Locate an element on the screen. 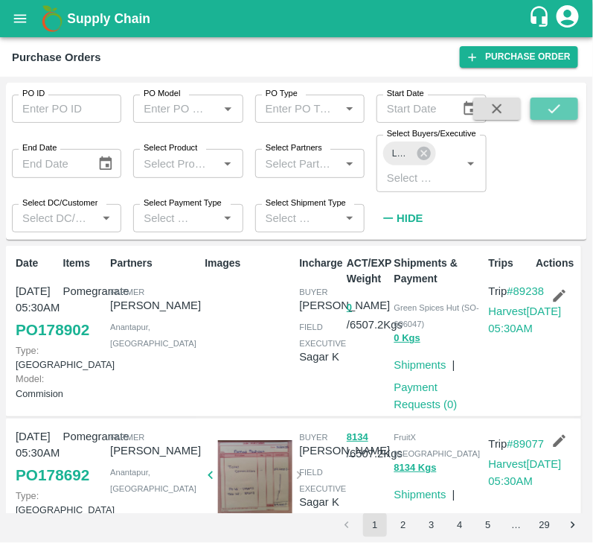 The width and height of the screenshot is (593, 543). p: / 6507.2 Kgs is located at coordinates (368, 316).